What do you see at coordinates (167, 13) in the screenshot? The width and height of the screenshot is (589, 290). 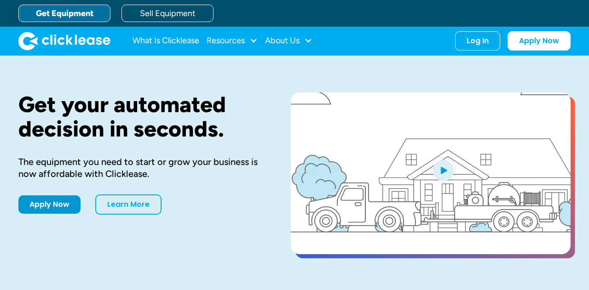 I see `a: Sell Equipment` at bounding box center [167, 13].